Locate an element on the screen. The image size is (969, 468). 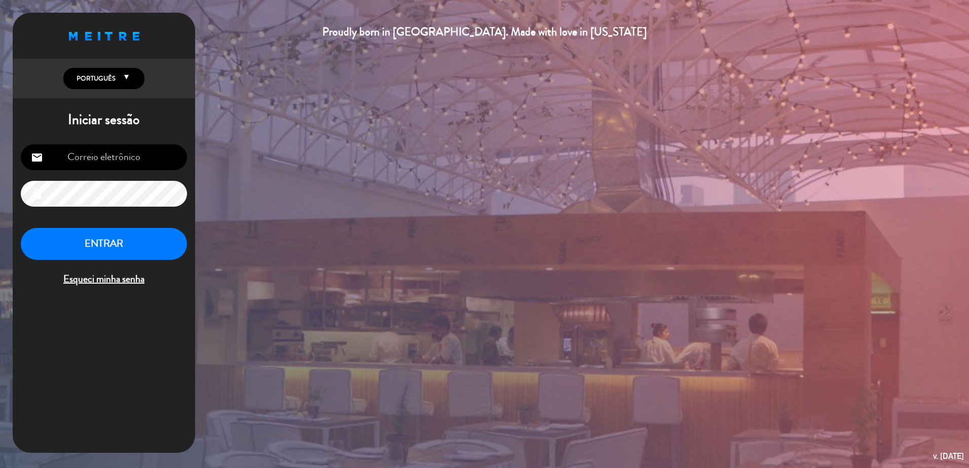
h1: Iniciar sessão is located at coordinates (104, 120).